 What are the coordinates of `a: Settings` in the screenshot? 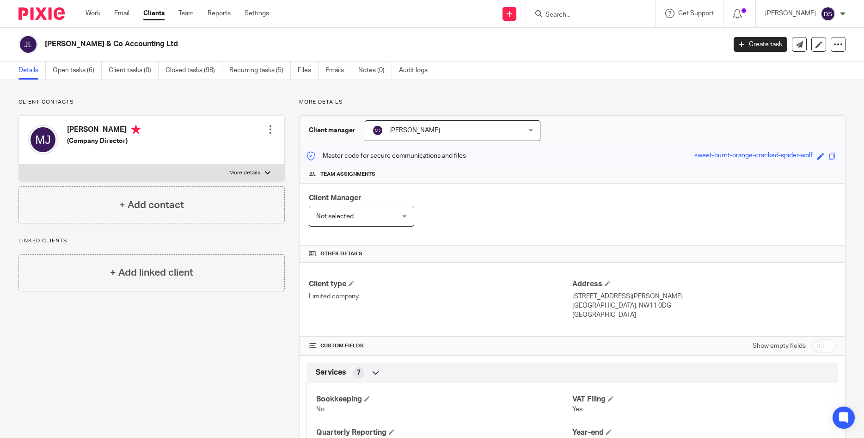 It's located at (256, 13).